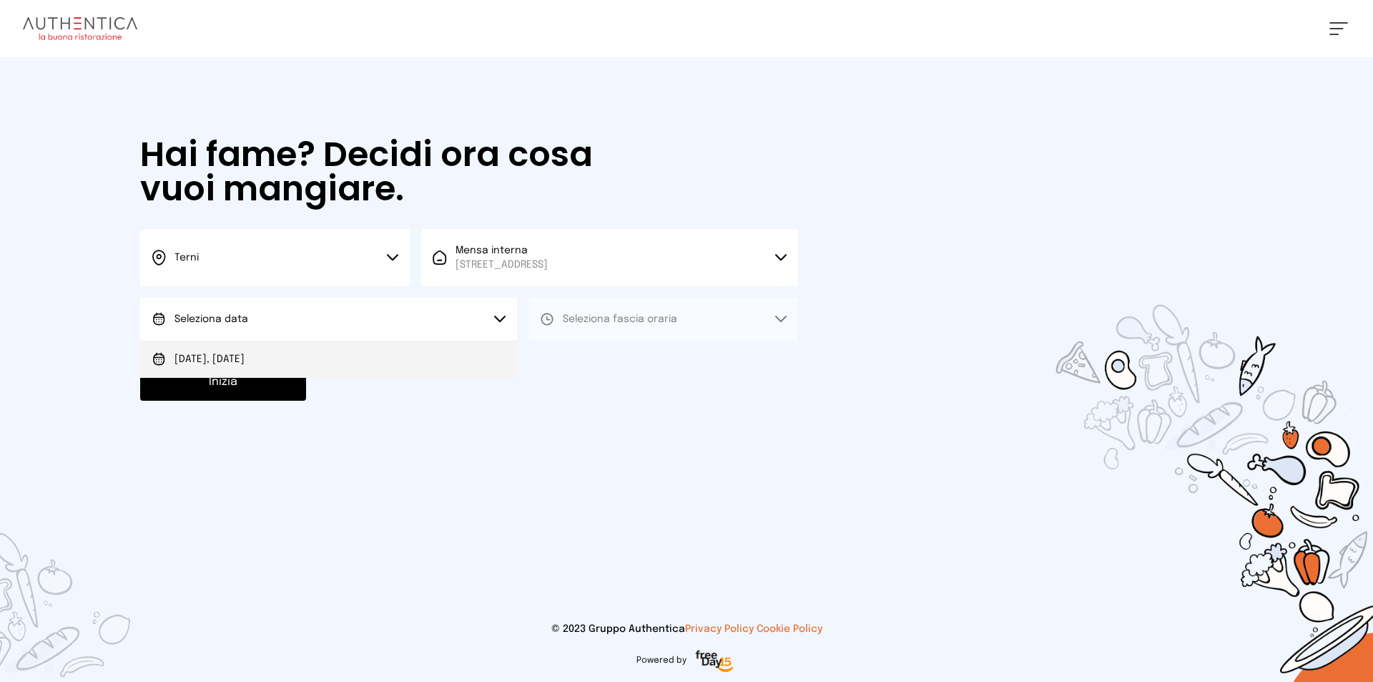  I want to click on button: Seleziona fascia oraria, so click(663, 319).